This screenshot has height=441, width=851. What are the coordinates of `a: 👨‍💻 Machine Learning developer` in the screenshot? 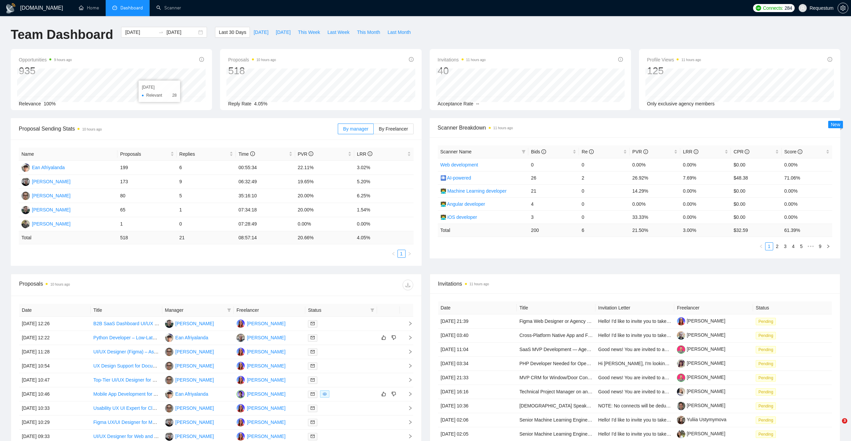 It's located at (474, 191).